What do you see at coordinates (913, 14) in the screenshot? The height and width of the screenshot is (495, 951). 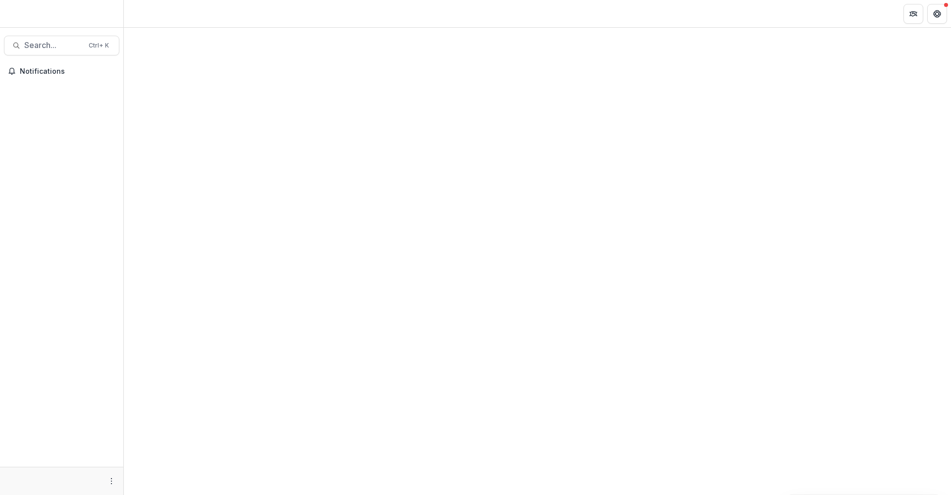 I see `button: Partners` at bounding box center [913, 14].